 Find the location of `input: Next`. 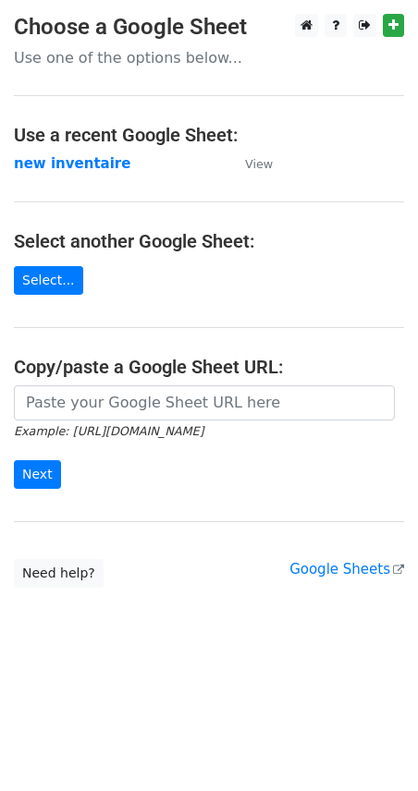

input: Next is located at coordinates (37, 474).